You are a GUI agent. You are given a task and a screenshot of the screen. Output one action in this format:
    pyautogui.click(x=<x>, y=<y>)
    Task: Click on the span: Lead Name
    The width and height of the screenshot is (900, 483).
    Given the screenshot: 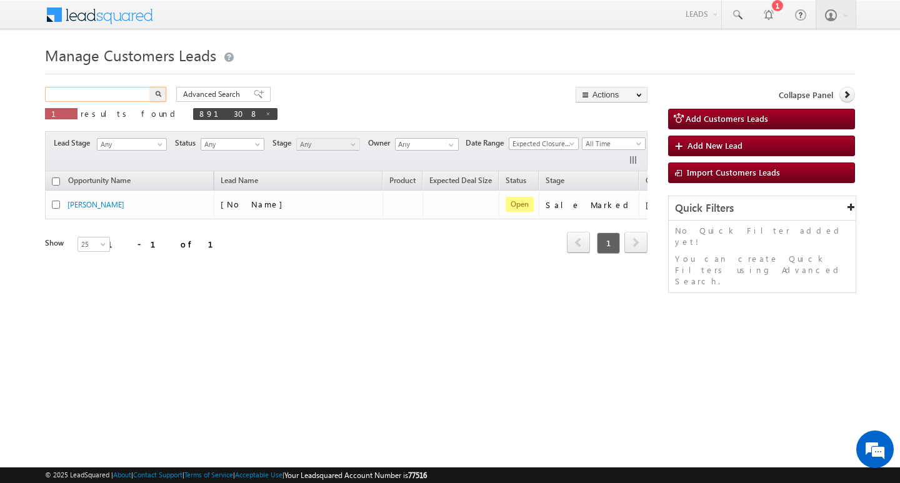 What is the action you would take?
    pyautogui.click(x=239, y=182)
    